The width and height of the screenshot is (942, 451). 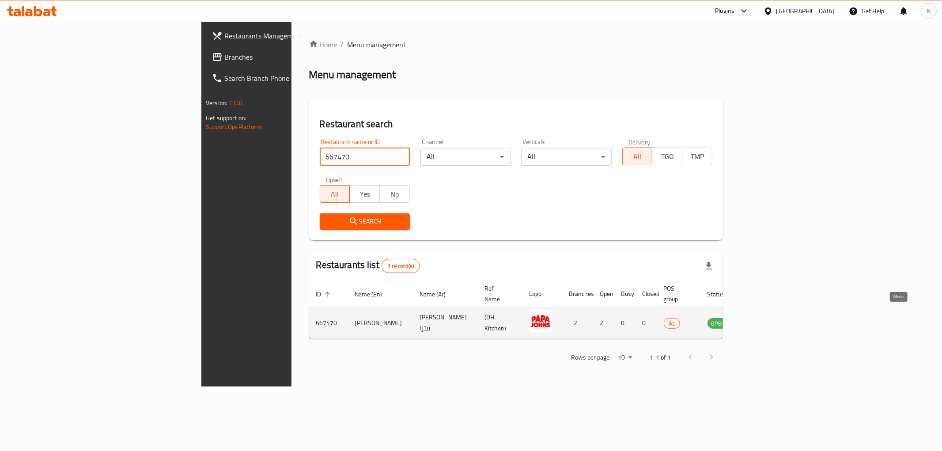 I want to click on img: Papa Johns, so click(x=541, y=321).